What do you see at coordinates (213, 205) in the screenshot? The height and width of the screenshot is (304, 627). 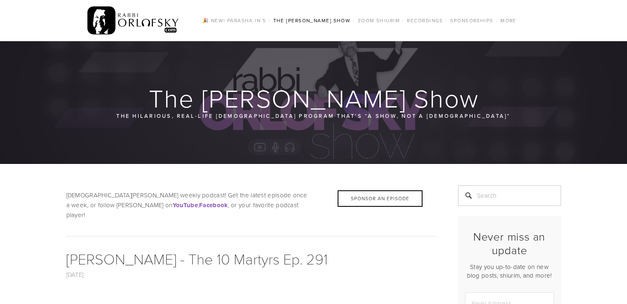 I see `strong: Facebook` at bounding box center [213, 205].